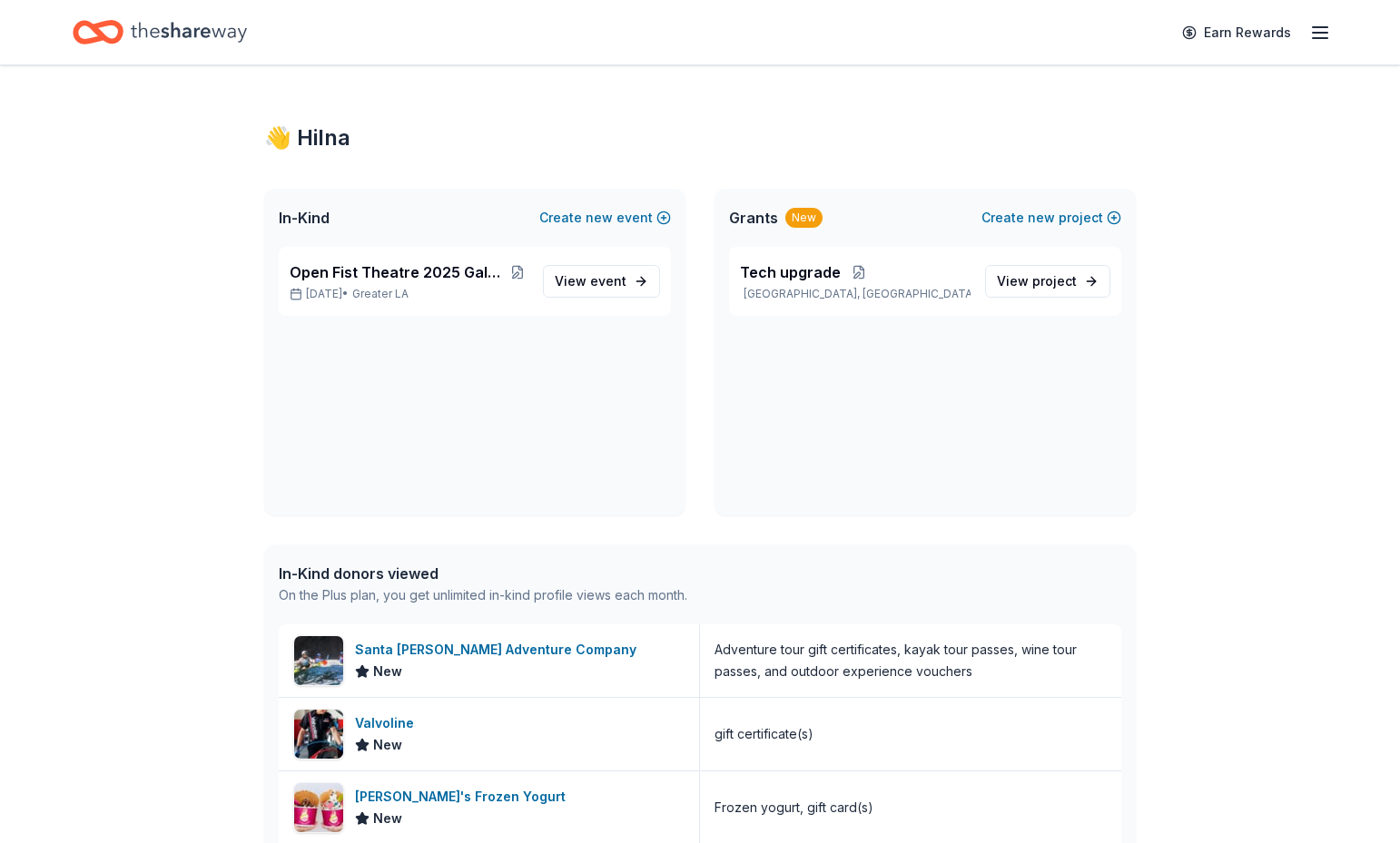  What do you see at coordinates (304, 218) in the screenshot?
I see `span: In-Kind` at bounding box center [304, 218].